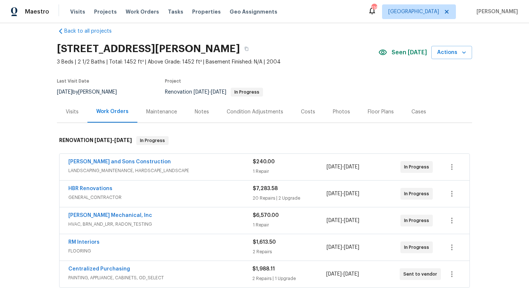 This screenshot has width=529, height=298. What do you see at coordinates (380, 112) in the screenshot?
I see `div: Floor Plans` at bounding box center [380, 112].